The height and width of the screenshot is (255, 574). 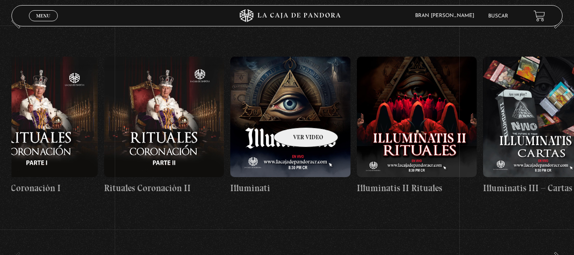 I want to click on h4: Illuminati, so click(x=290, y=188).